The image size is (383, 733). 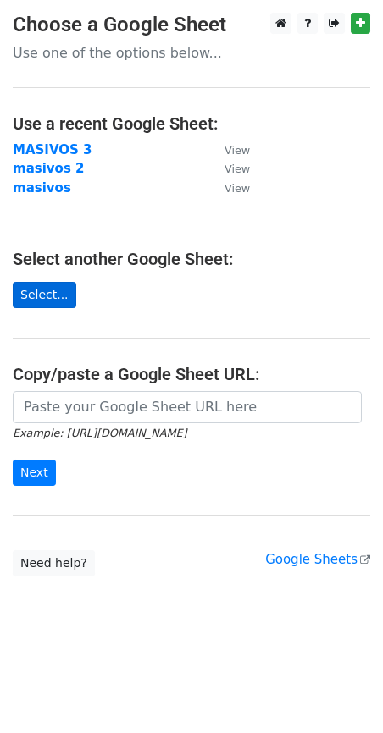 What do you see at coordinates (41, 188) in the screenshot?
I see `strong: masivos` at bounding box center [41, 188].